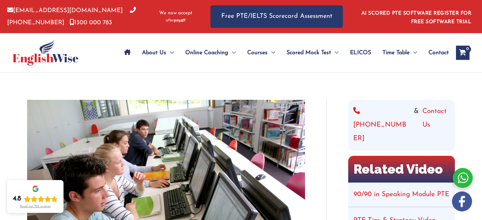  I want to click on div: Read our 723 reviews, so click(35, 206).